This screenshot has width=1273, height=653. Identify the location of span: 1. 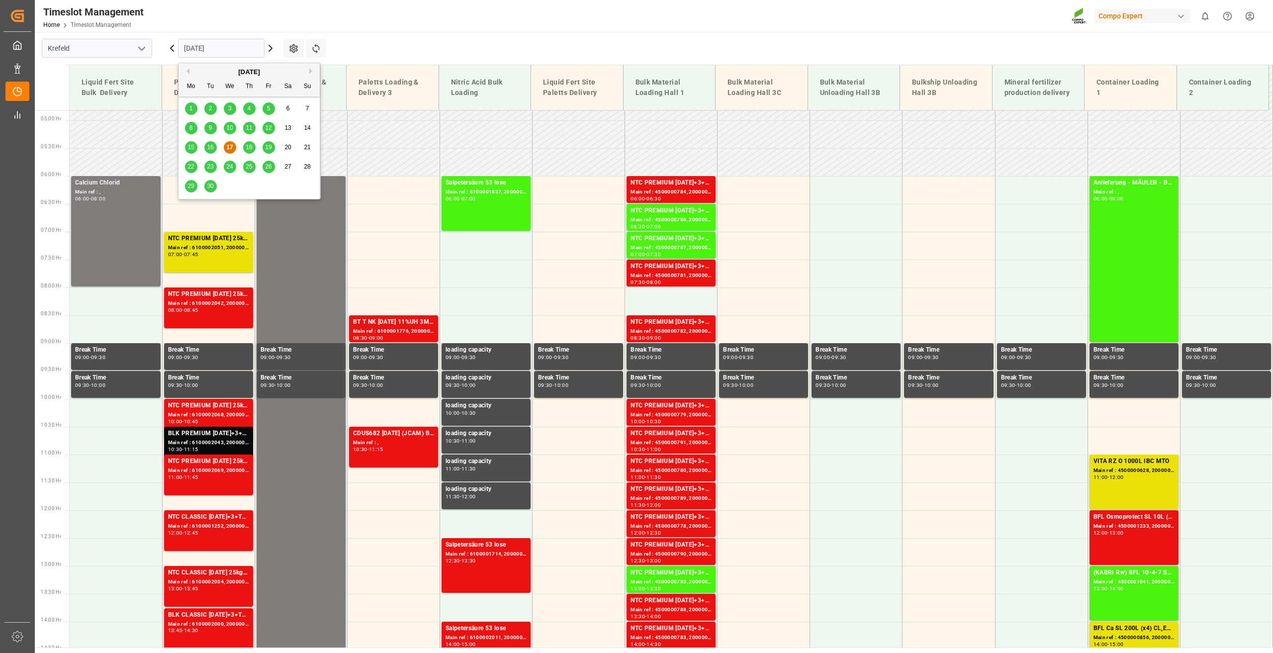
(191, 108).